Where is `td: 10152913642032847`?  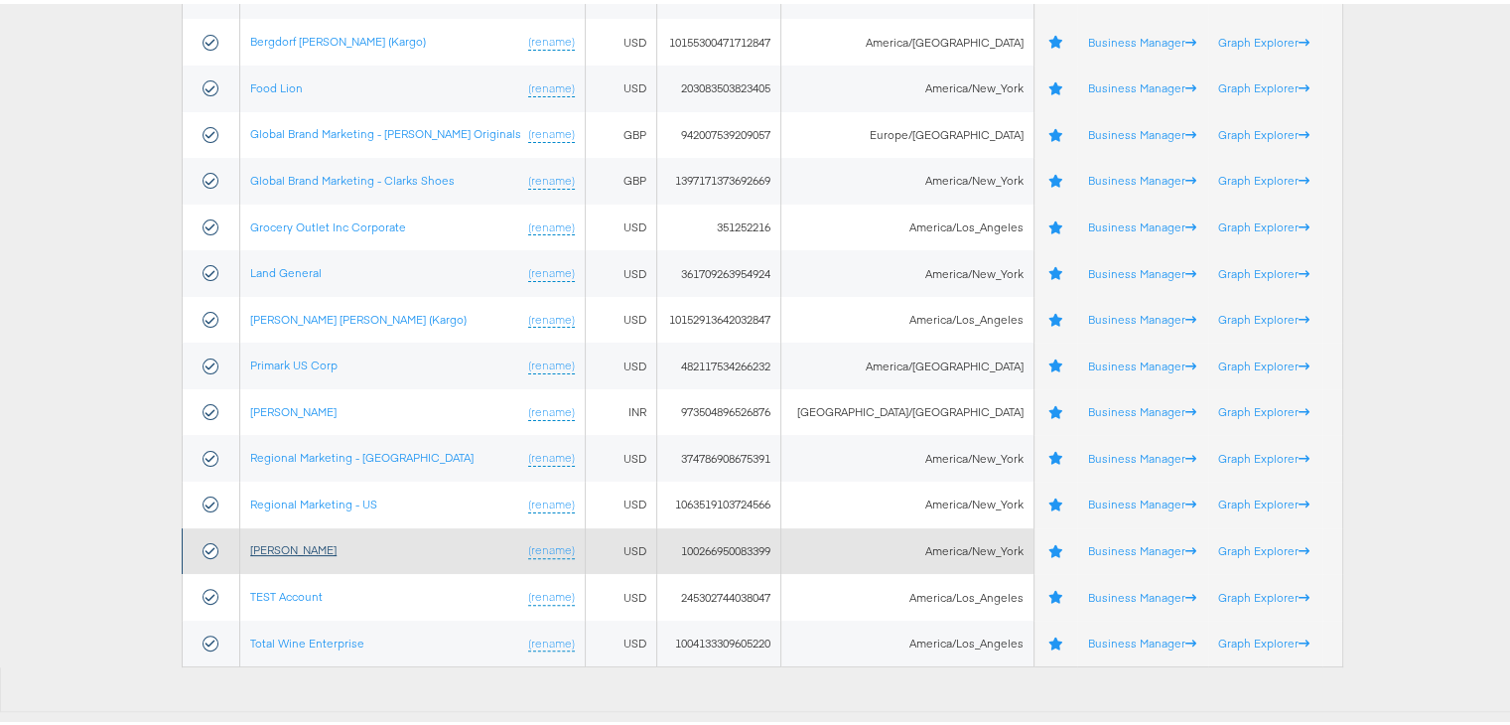
td: 10152913642032847 is located at coordinates (719, 316).